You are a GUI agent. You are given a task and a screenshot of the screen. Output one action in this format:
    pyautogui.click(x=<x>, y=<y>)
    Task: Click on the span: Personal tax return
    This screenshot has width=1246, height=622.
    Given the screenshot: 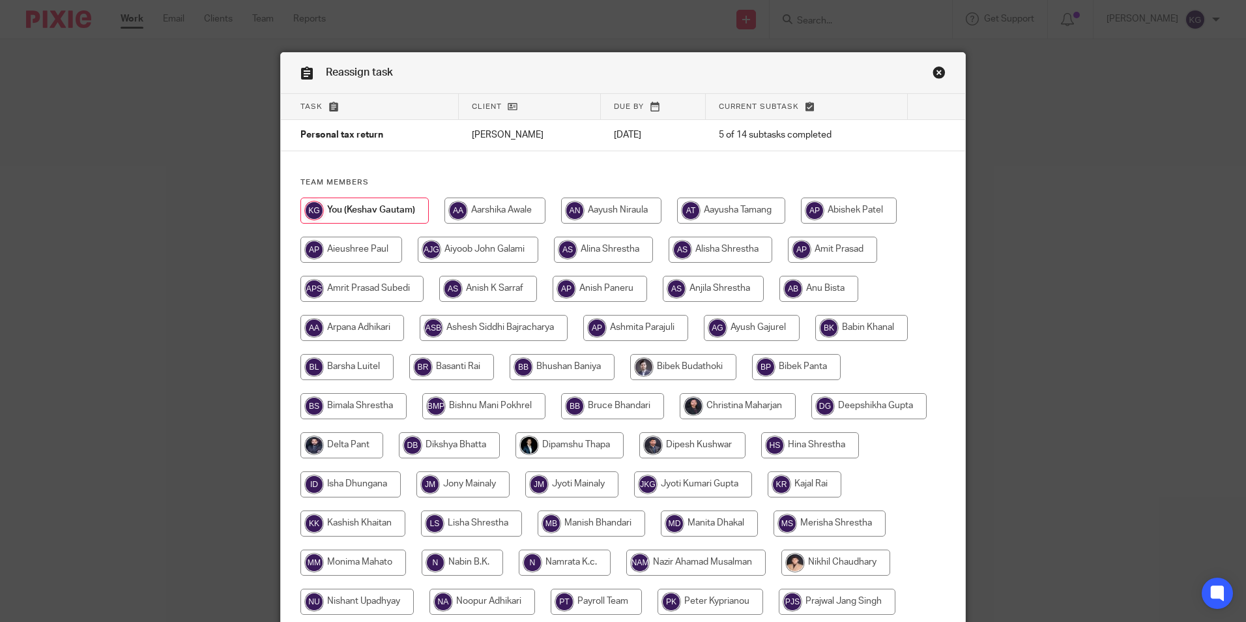 What is the action you would take?
    pyautogui.click(x=341, y=136)
    